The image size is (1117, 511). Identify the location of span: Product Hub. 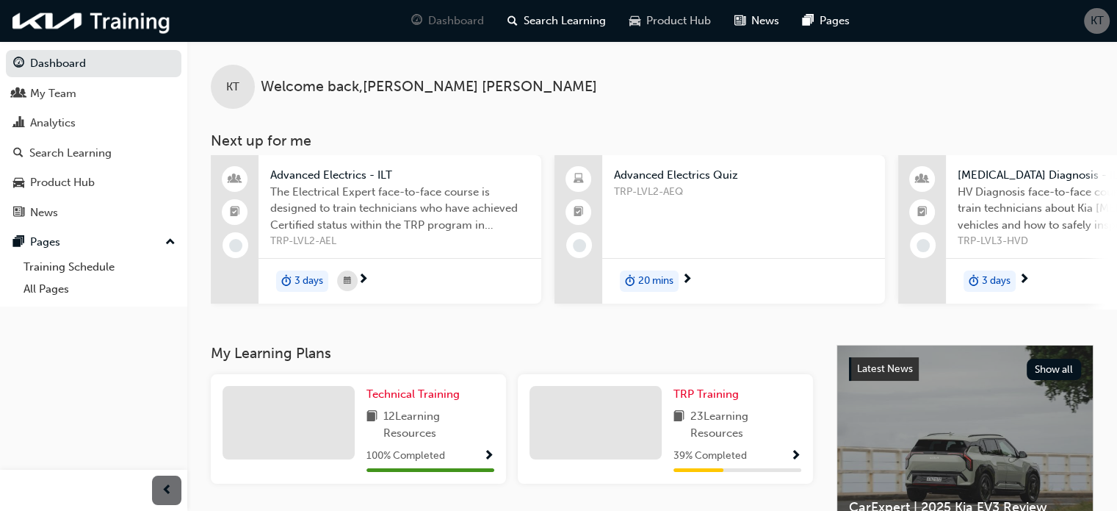
(679, 21).